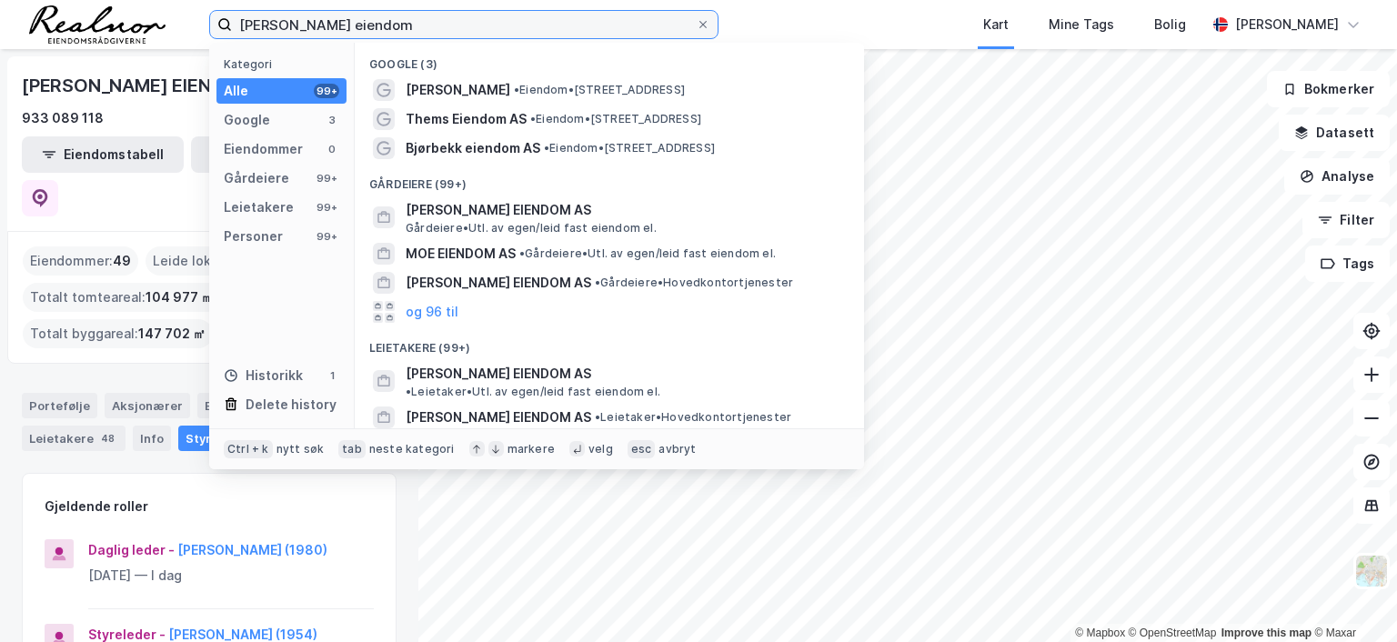 Image resolution: width=1397 pixels, height=642 pixels. I want to click on div: Info, so click(152, 438).